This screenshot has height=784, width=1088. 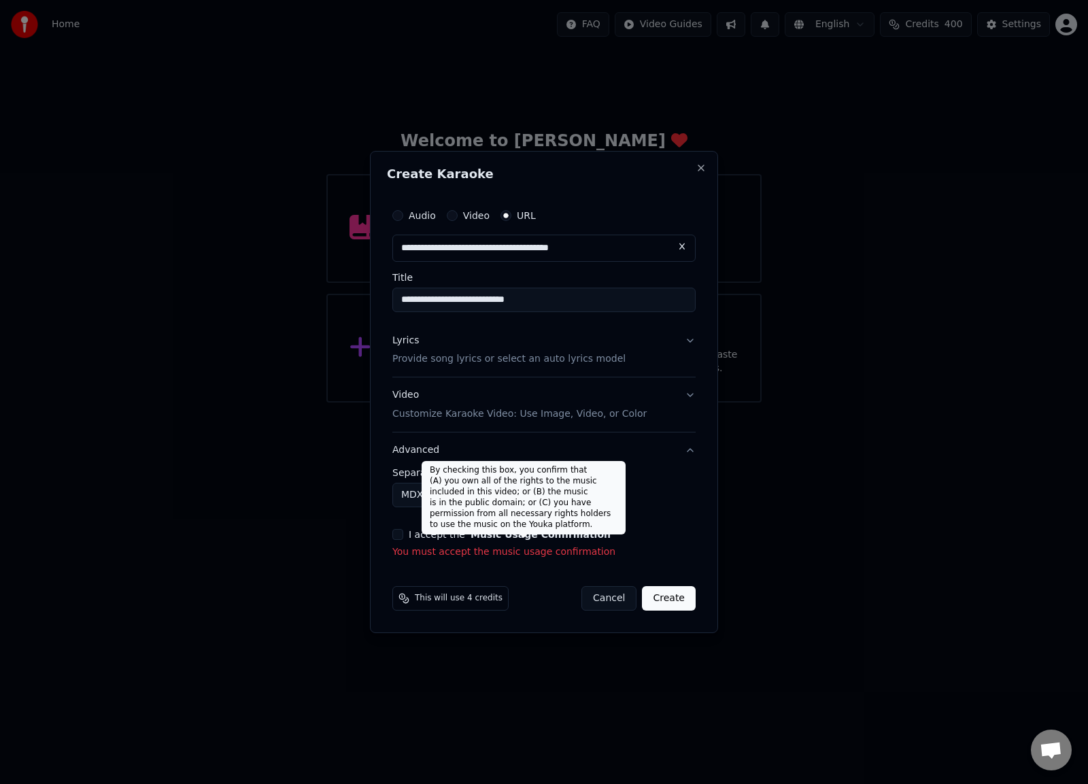 I want to click on h2: Create Karaoke, so click(x=544, y=174).